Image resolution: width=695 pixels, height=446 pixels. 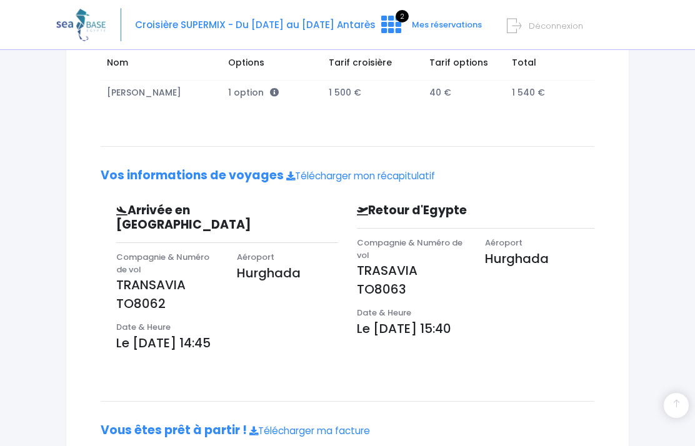 What do you see at coordinates (253, 92) in the screenshot?
I see `span: 1 option` at bounding box center [253, 92].